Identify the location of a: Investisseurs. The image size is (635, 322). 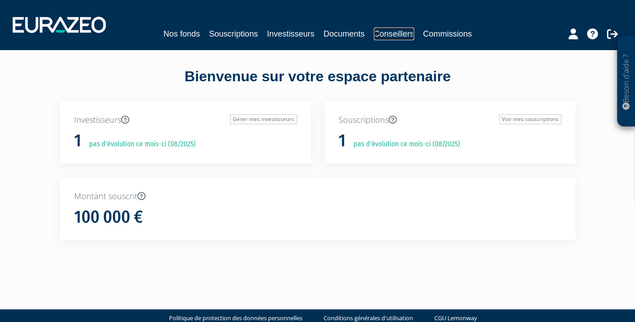
(290, 34).